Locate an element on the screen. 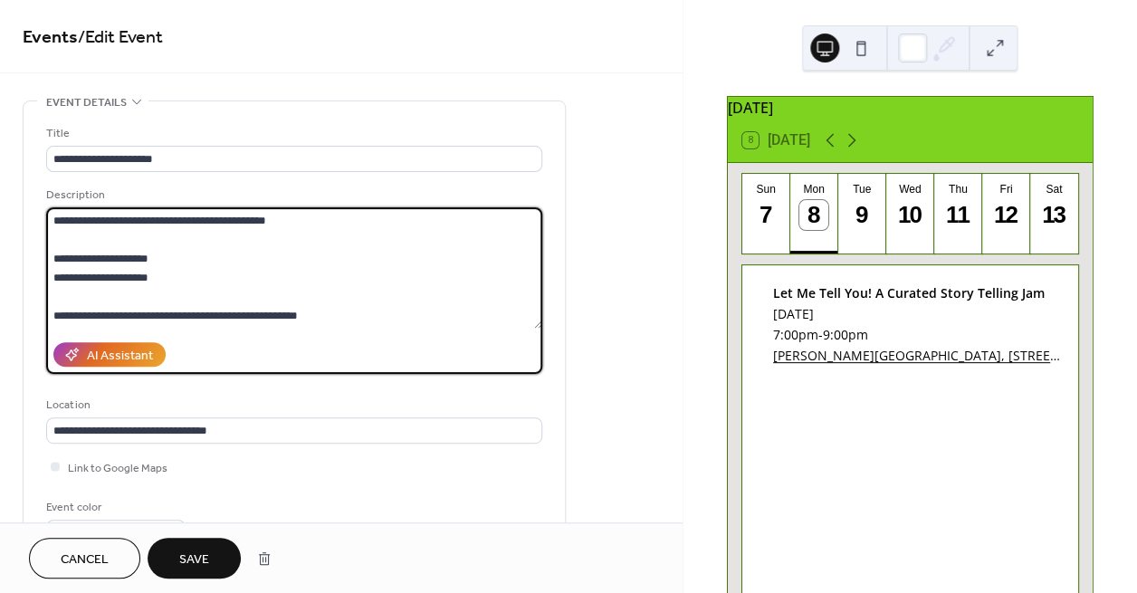 The height and width of the screenshot is (593, 1137). button: Save is located at coordinates (194, 558).